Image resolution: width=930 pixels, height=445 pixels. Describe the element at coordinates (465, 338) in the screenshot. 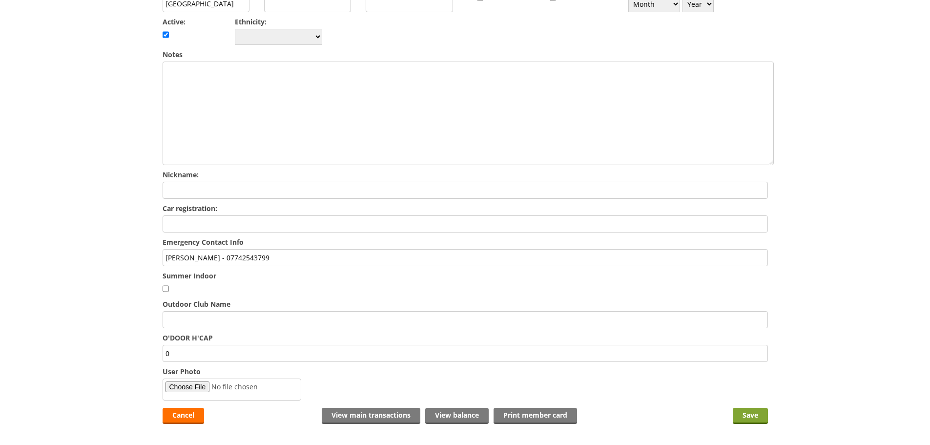

I see `label: O'DOOR H'CAP` at that location.